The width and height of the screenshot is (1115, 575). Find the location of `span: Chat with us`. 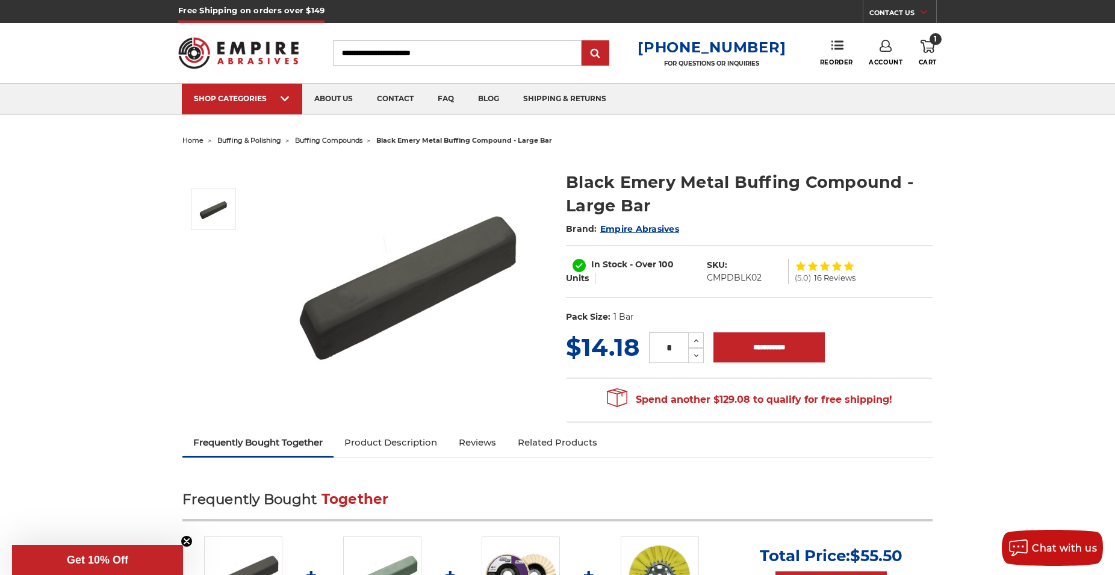

span: Chat with us is located at coordinates (1065, 548).